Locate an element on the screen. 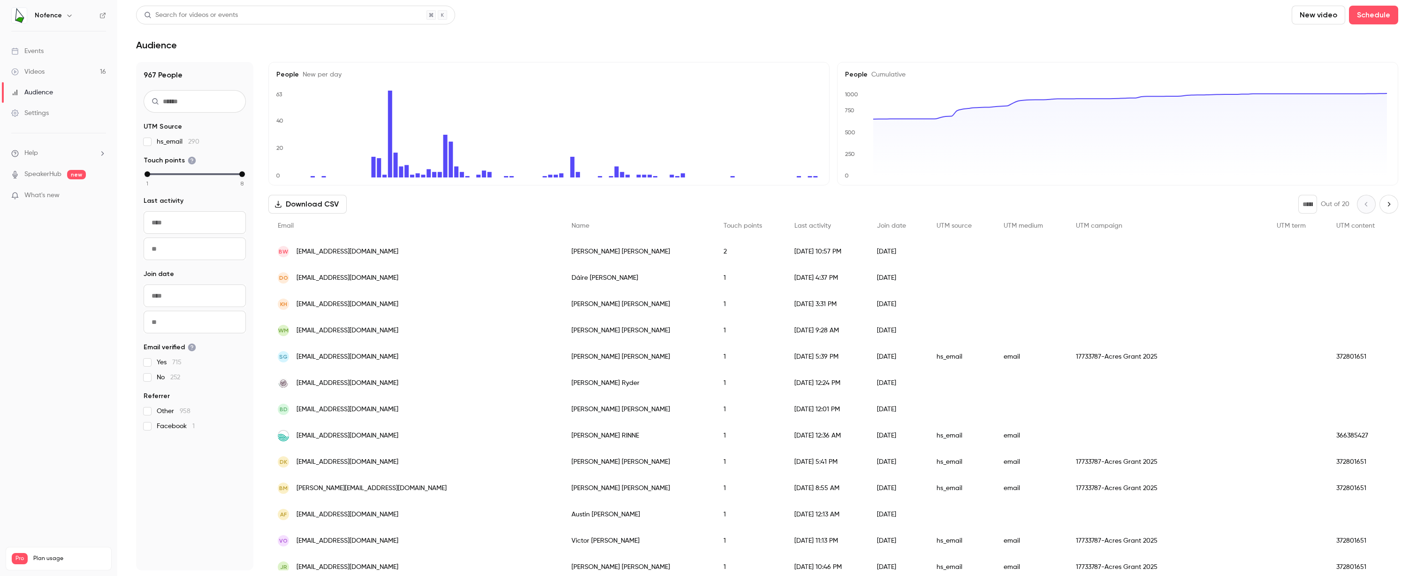 This screenshot has width=1417, height=576. span: BW is located at coordinates (283, 252).